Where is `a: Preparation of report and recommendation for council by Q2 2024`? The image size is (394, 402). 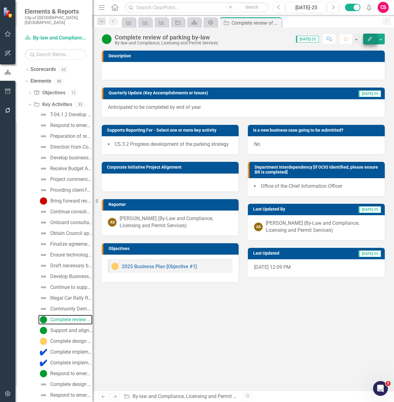 a: Preparation of report and recommendation for council by Q2 2024 is located at coordinates (65, 136).